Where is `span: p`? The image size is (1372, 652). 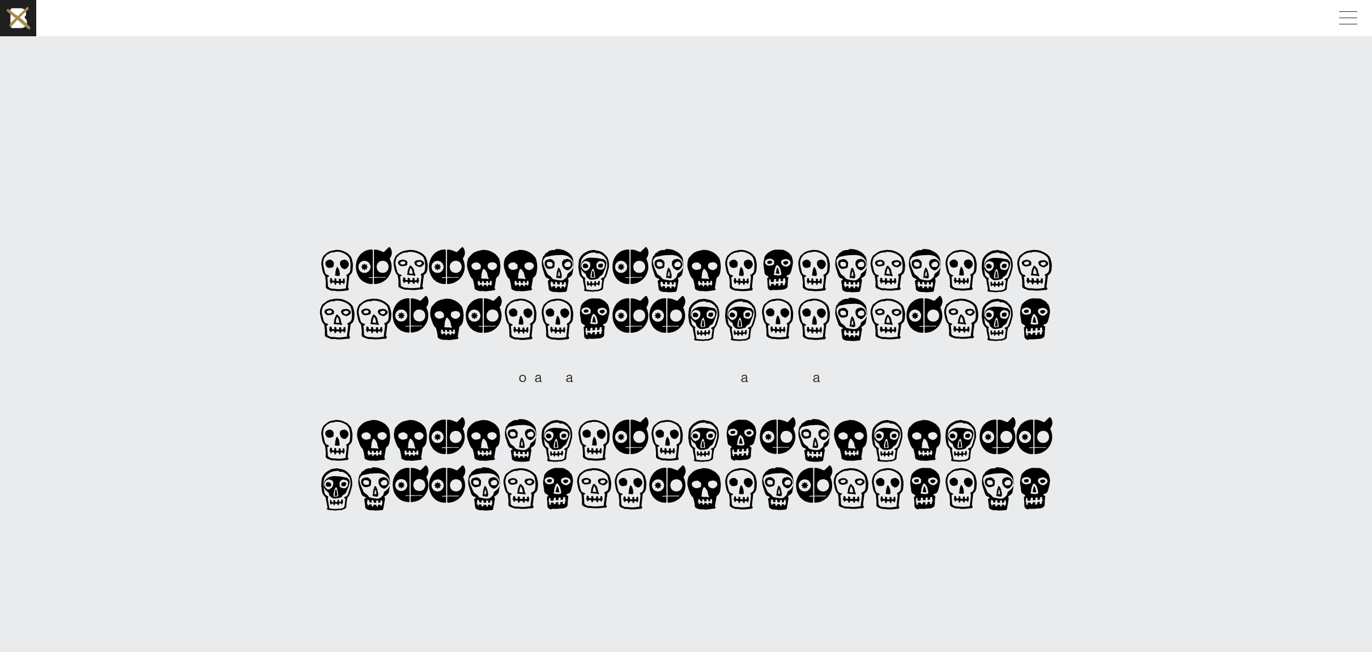
span: p is located at coordinates (615, 377).